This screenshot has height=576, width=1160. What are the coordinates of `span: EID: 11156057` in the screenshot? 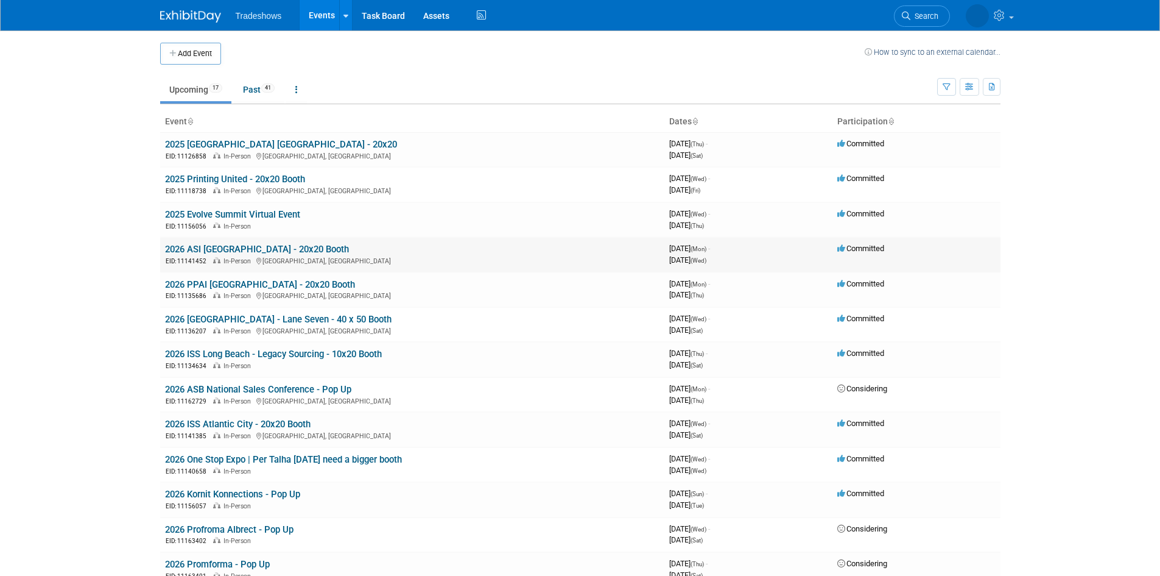 It's located at (188, 506).